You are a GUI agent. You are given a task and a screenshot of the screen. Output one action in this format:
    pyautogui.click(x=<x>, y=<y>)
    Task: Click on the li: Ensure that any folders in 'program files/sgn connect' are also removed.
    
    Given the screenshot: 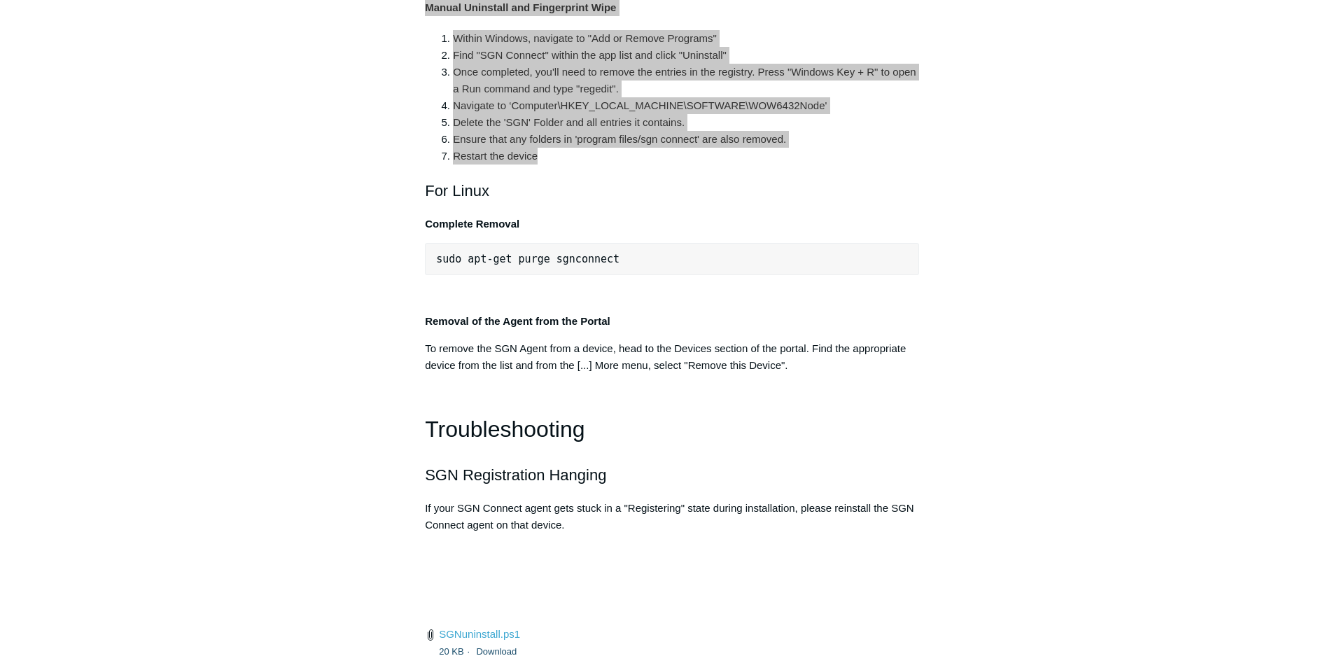 What is the action you would take?
    pyautogui.click(x=686, y=139)
    